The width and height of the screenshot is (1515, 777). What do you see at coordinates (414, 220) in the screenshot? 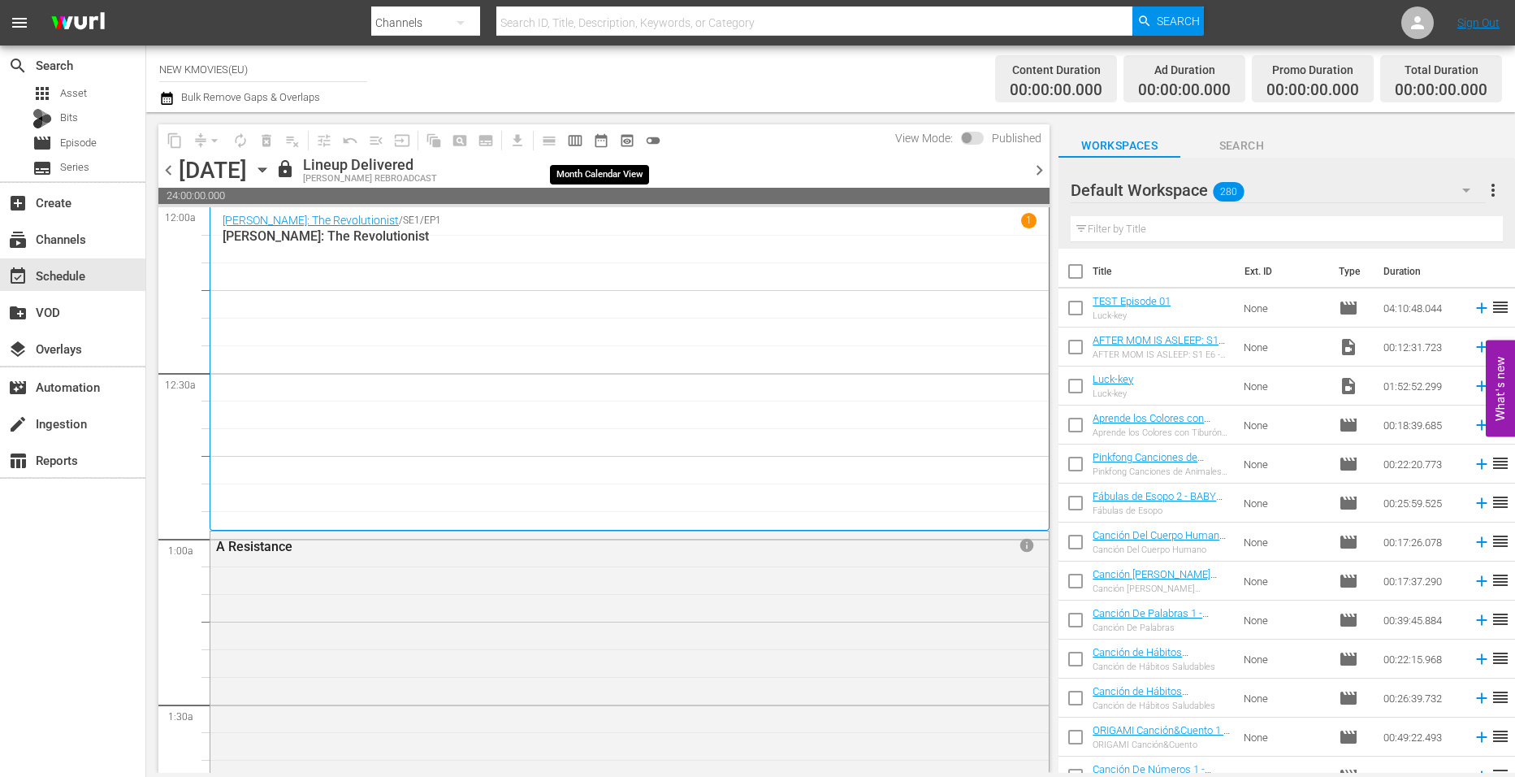
I see `p: SE1 /` at bounding box center [414, 220].